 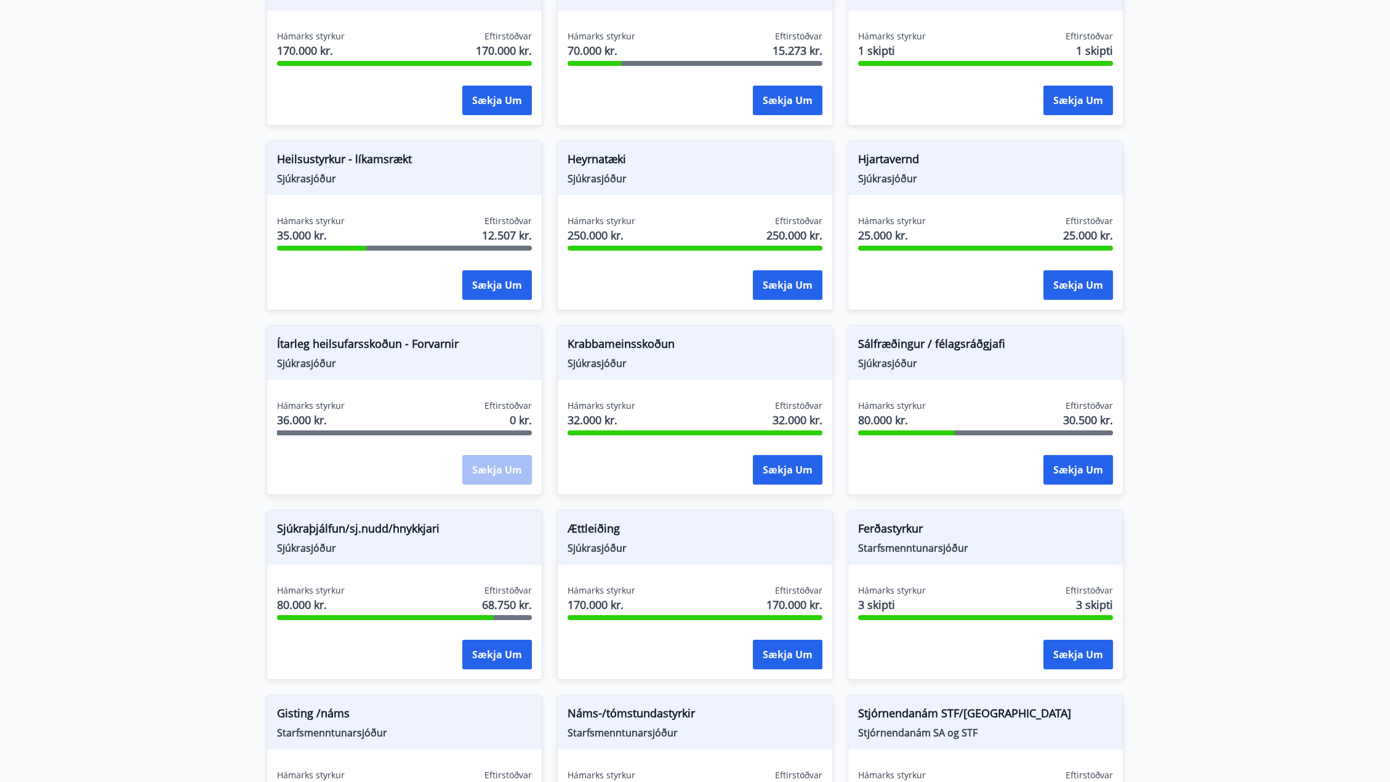 I want to click on span: 0 kr., so click(x=521, y=420).